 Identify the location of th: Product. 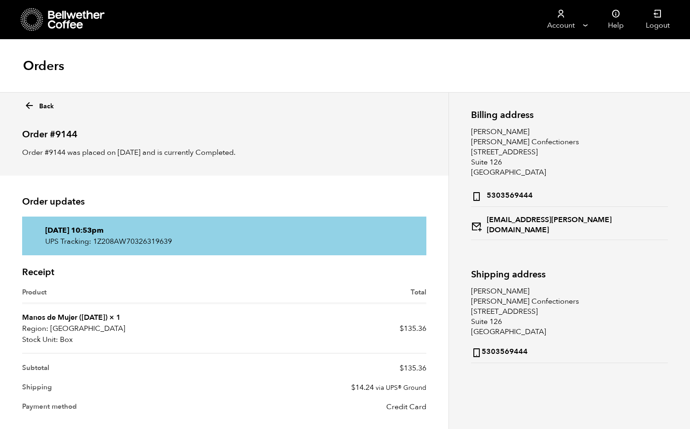
(123, 296).